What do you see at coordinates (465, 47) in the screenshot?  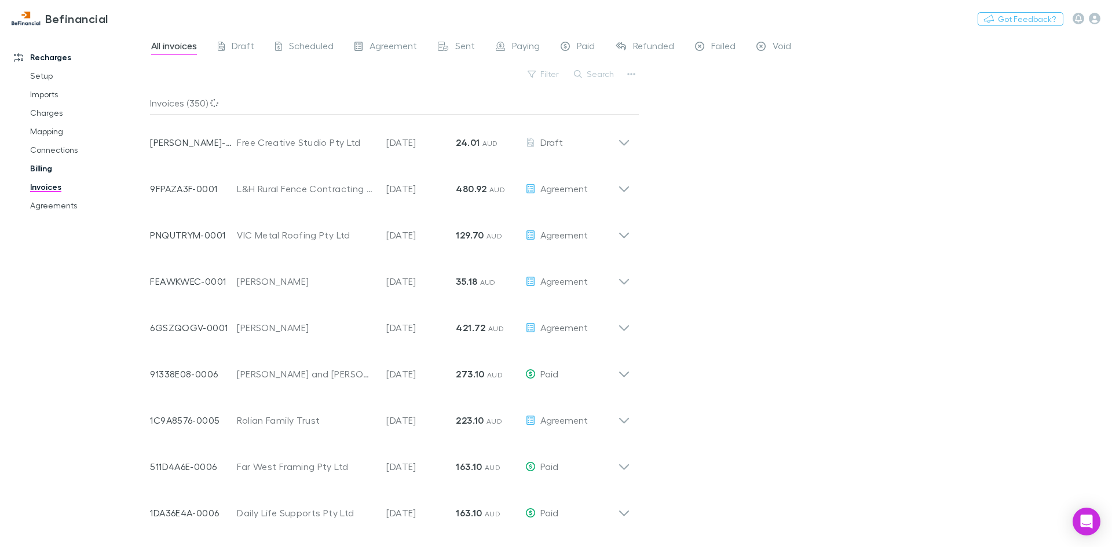 I see `span: Sent` at bounding box center [465, 47].